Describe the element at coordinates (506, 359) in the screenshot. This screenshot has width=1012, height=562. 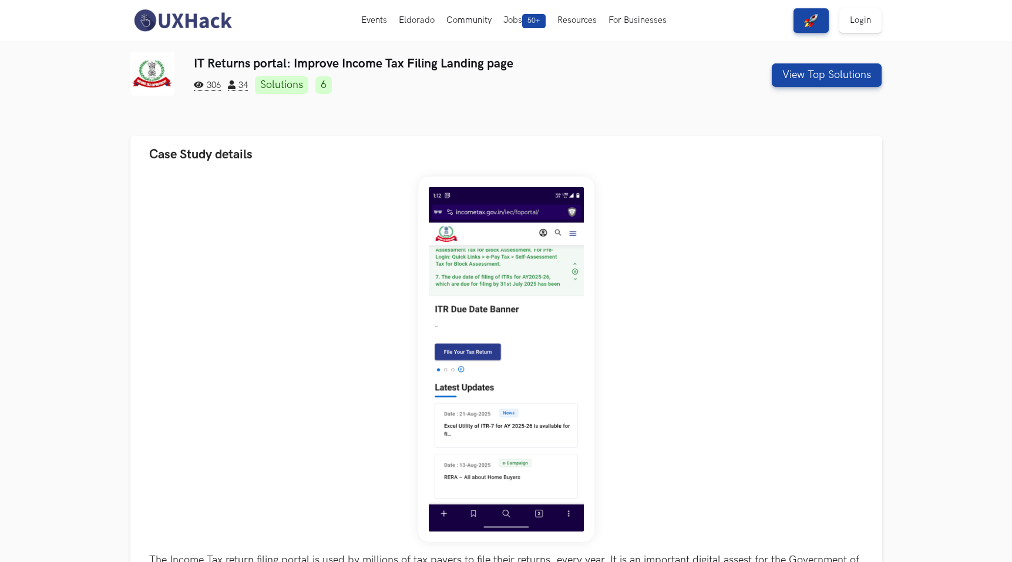
I see `img: l3u7FzWTjDaJm9QF0gokQqLf5CQfv8xM9HN4V6p0ZT4.png` at that location.